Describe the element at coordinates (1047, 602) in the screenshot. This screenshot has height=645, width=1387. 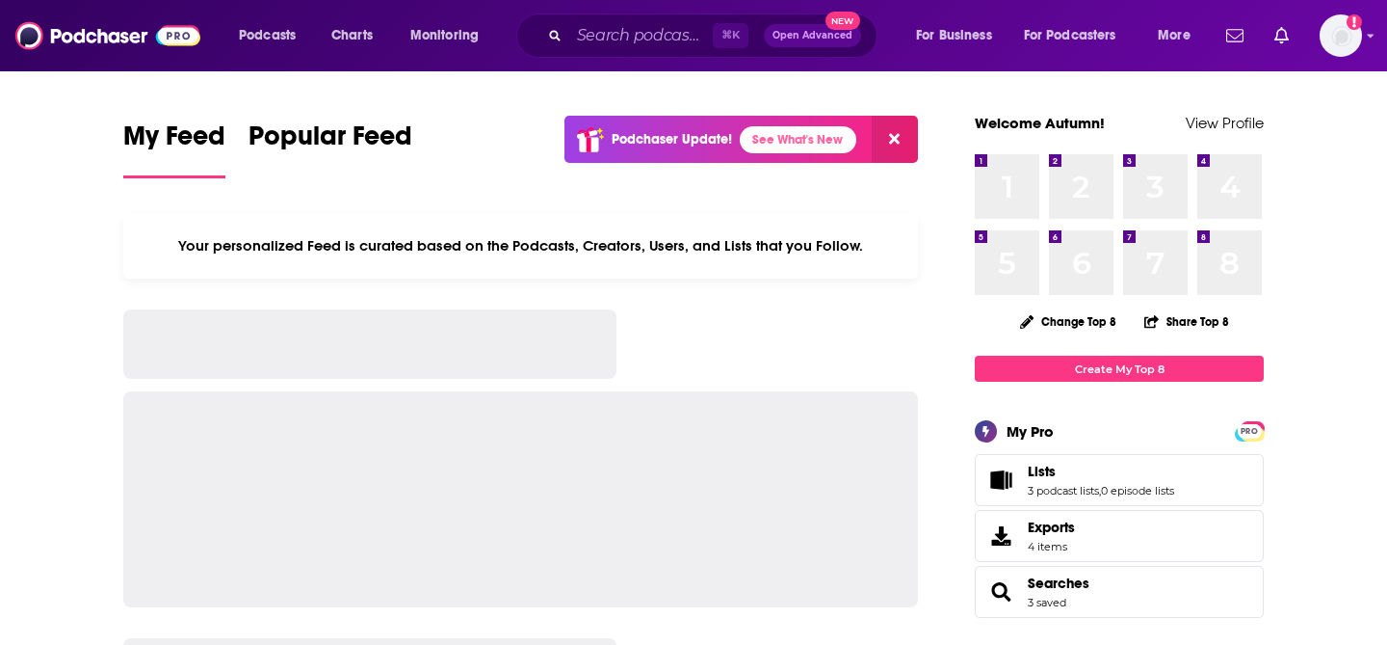
I see `a: 3 saved` at that location.